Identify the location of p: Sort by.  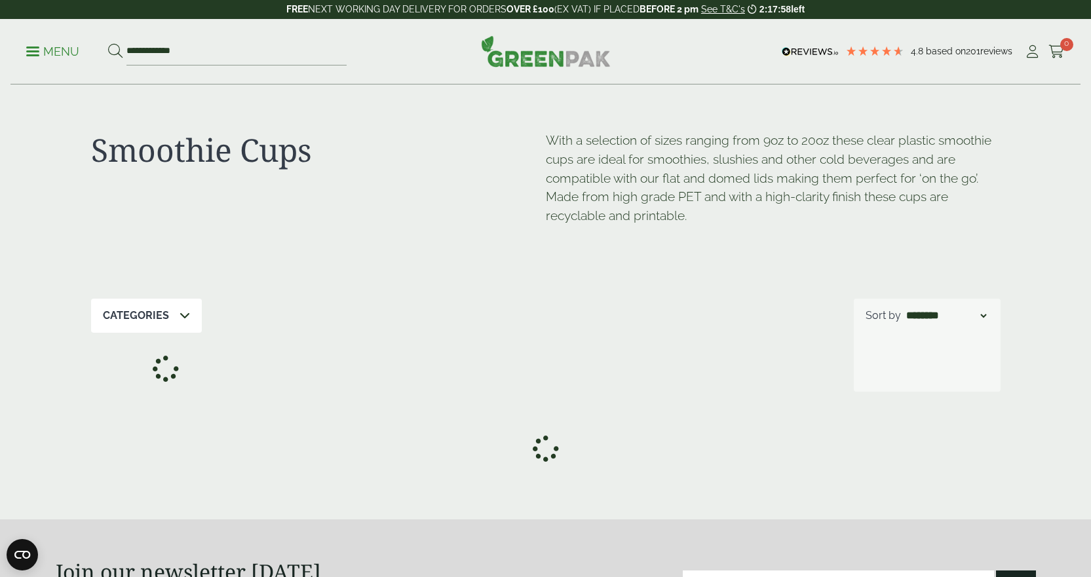
(883, 316).